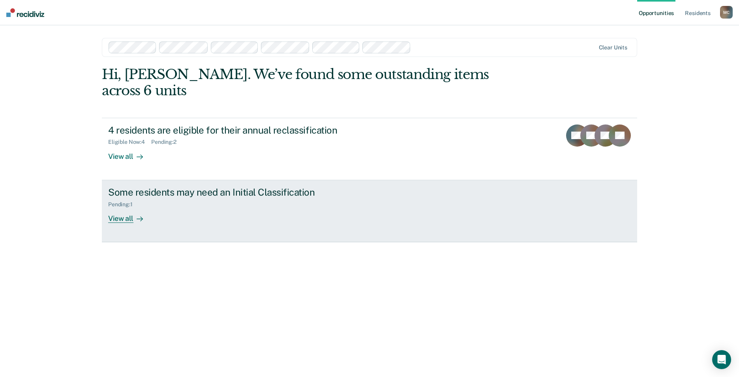 The width and height of the screenshot is (739, 377). Describe the element at coordinates (613, 47) in the screenshot. I see `div: Clear units` at that location.